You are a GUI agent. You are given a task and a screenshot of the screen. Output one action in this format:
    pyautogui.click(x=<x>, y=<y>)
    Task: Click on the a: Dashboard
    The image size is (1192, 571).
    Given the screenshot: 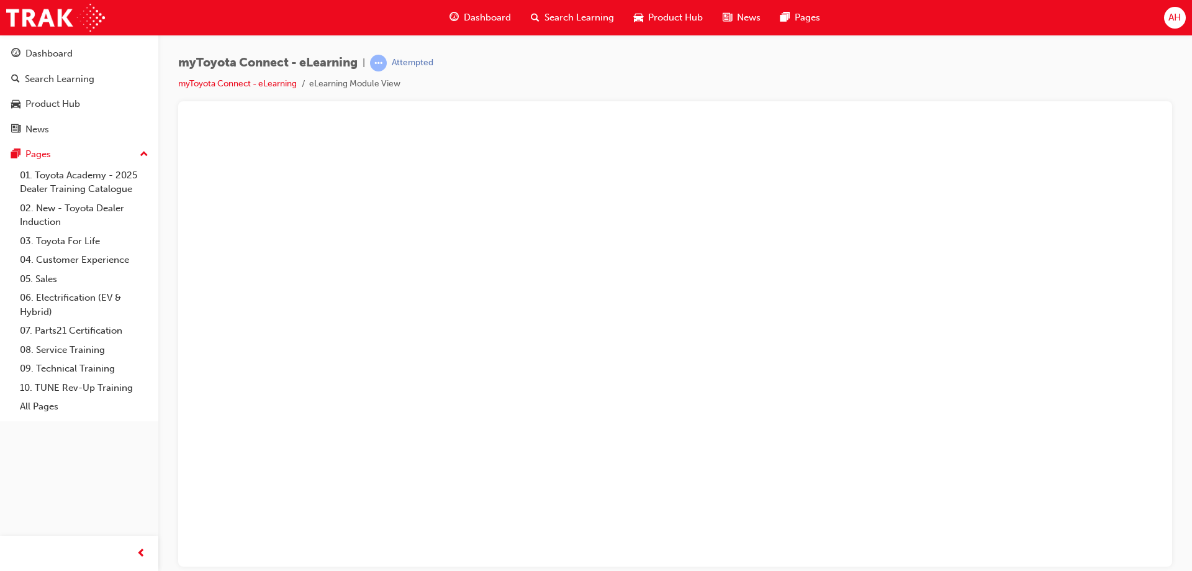 What is the action you would take?
    pyautogui.click(x=79, y=53)
    